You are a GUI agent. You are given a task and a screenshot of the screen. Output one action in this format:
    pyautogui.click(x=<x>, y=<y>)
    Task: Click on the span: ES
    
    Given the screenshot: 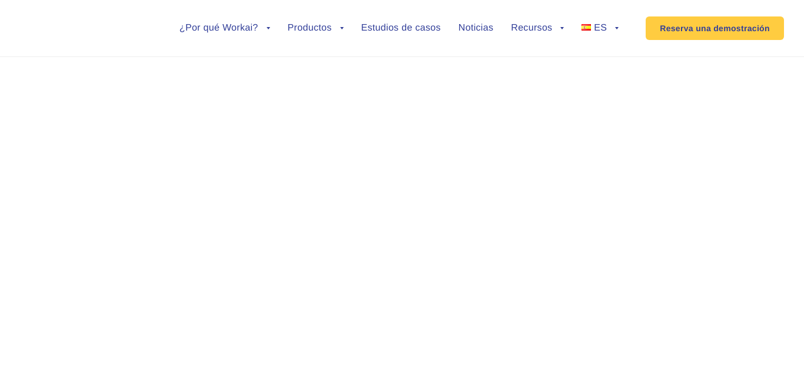 What is the action you would take?
    pyautogui.click(x=601, y=28)
    